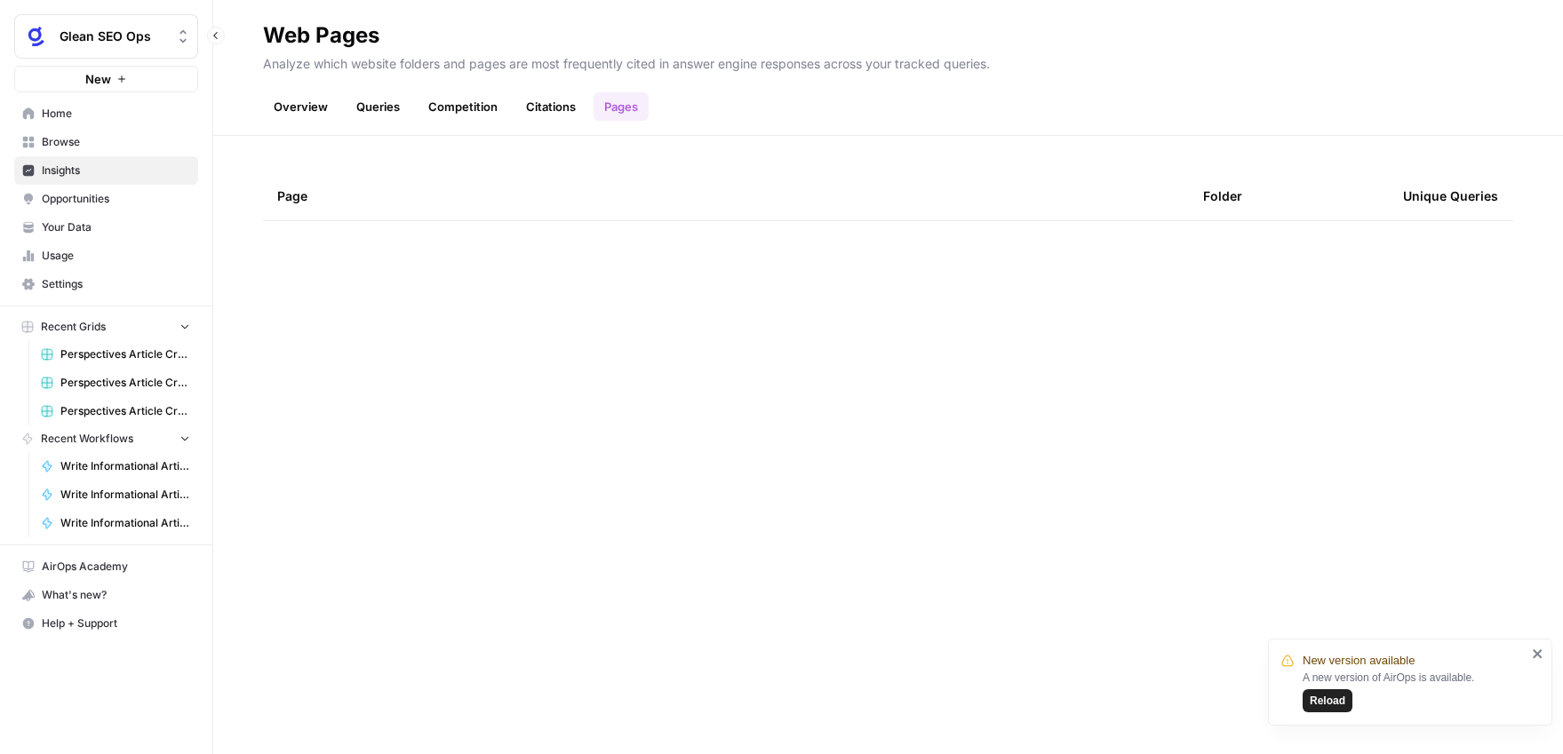  I want to click on div: Unique Queries, so click(1450, 195).